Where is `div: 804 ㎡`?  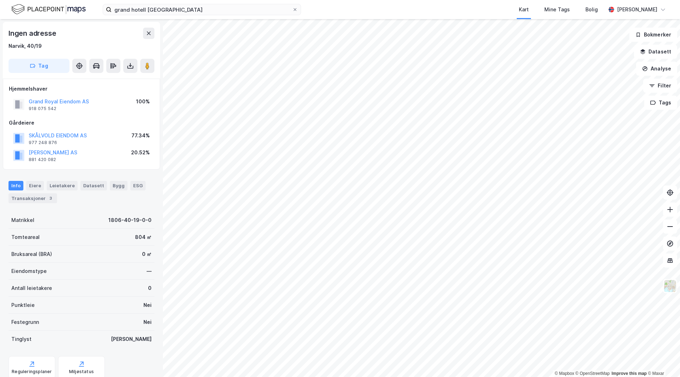 div: 804 ㎡ is located at coordinates (143, 237).